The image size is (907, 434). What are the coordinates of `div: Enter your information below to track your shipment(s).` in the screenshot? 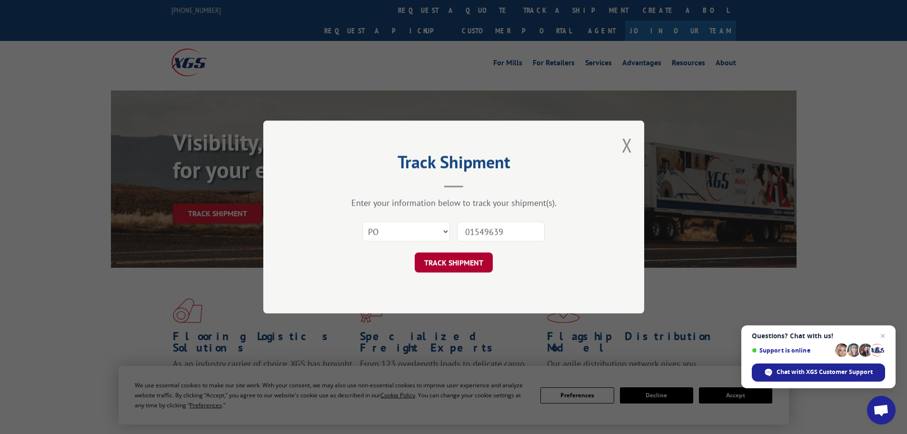 It's located at (454, 202).